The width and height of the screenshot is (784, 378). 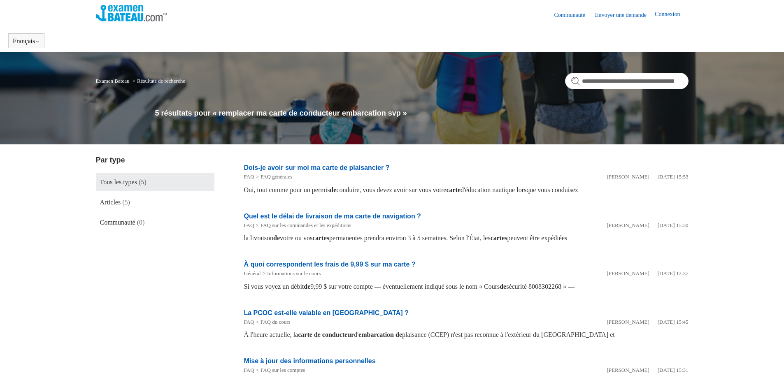 What do you see at coordinates (625, 15) in the screenshot?
I see `a: Envoyer une demande` at bounding box center [625, 15].